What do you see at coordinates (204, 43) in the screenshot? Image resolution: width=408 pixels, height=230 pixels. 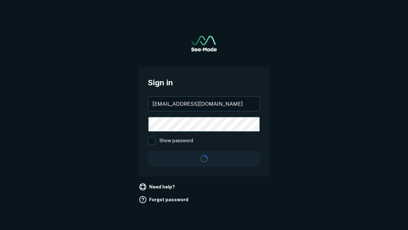 I see `a: Go to sign in` at bounding box center [204, 43].